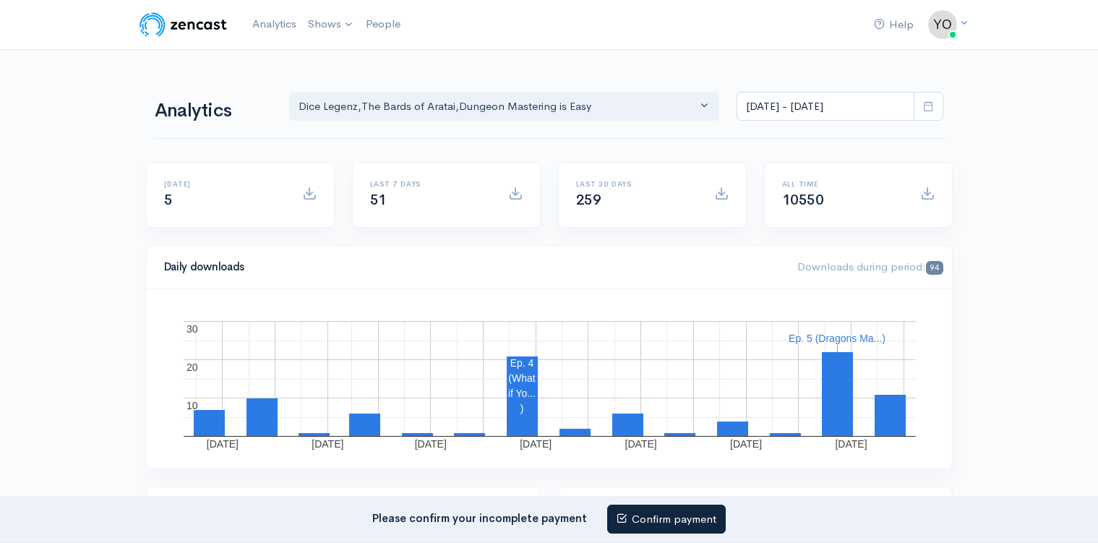 This screenshot has height=543, width=1098. What do you see at coordinates (383, 24) in the screenshot?
I see `a: People` at bounding box center [383, 24].